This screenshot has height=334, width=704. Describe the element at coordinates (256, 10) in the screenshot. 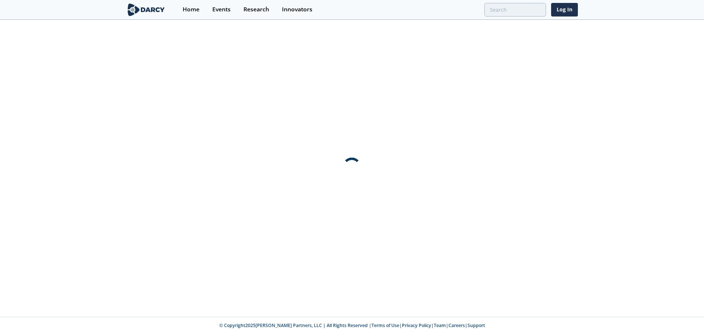

I see `div: Research` at that location.